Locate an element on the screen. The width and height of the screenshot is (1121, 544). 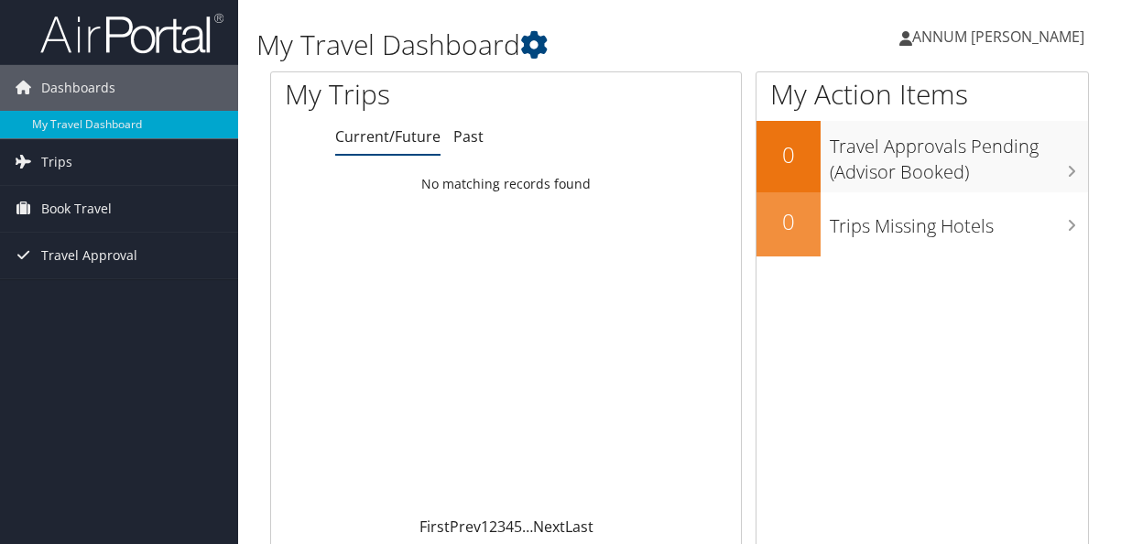
a: Past is located at coordinates (468, 136).